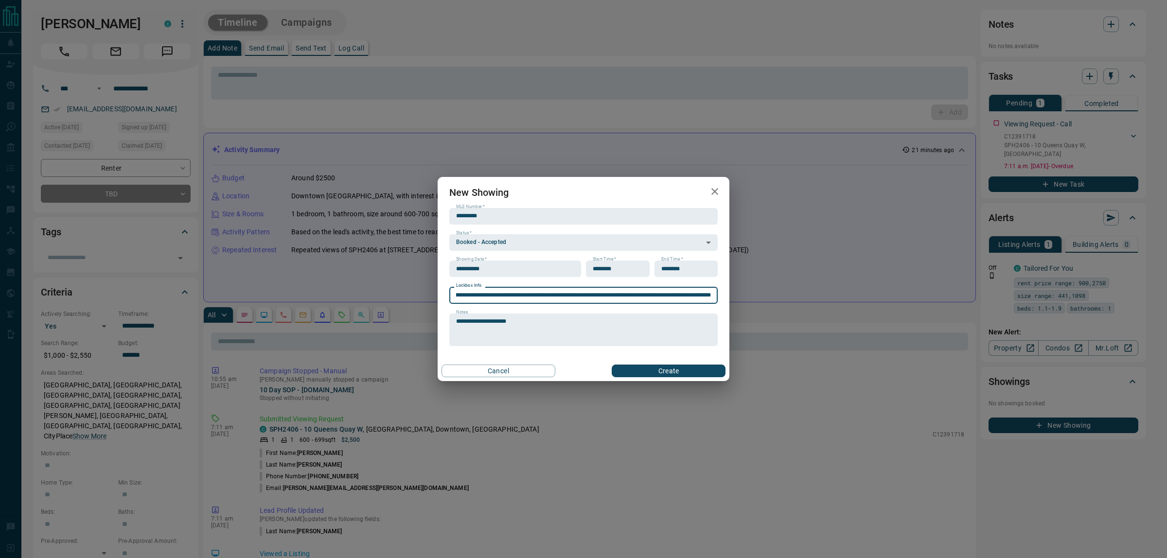 Image resolution: width=1167 pixels, height=558 pixels. I want to click on label: MLS Number, so click(470, 207).